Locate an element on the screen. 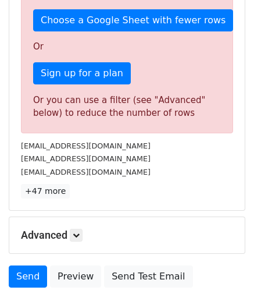 The width and height of the screenshot is (254, 308). a: Send is located at coordinates (28, 277).